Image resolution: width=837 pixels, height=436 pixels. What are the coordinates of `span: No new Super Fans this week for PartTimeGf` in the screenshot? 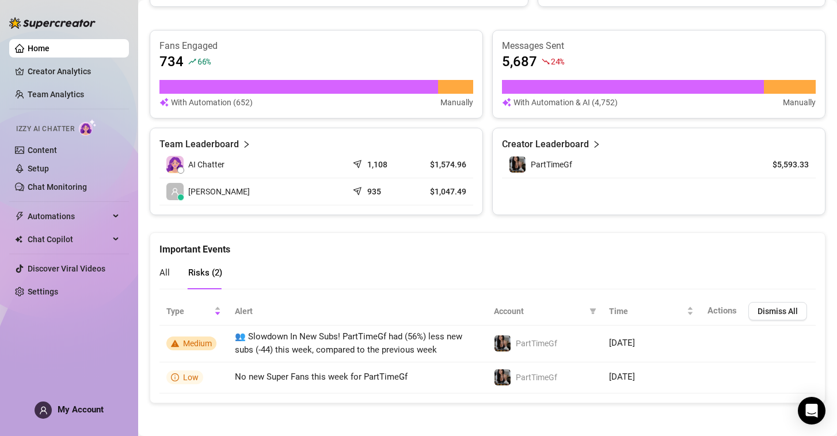 It's located at (321, 377).